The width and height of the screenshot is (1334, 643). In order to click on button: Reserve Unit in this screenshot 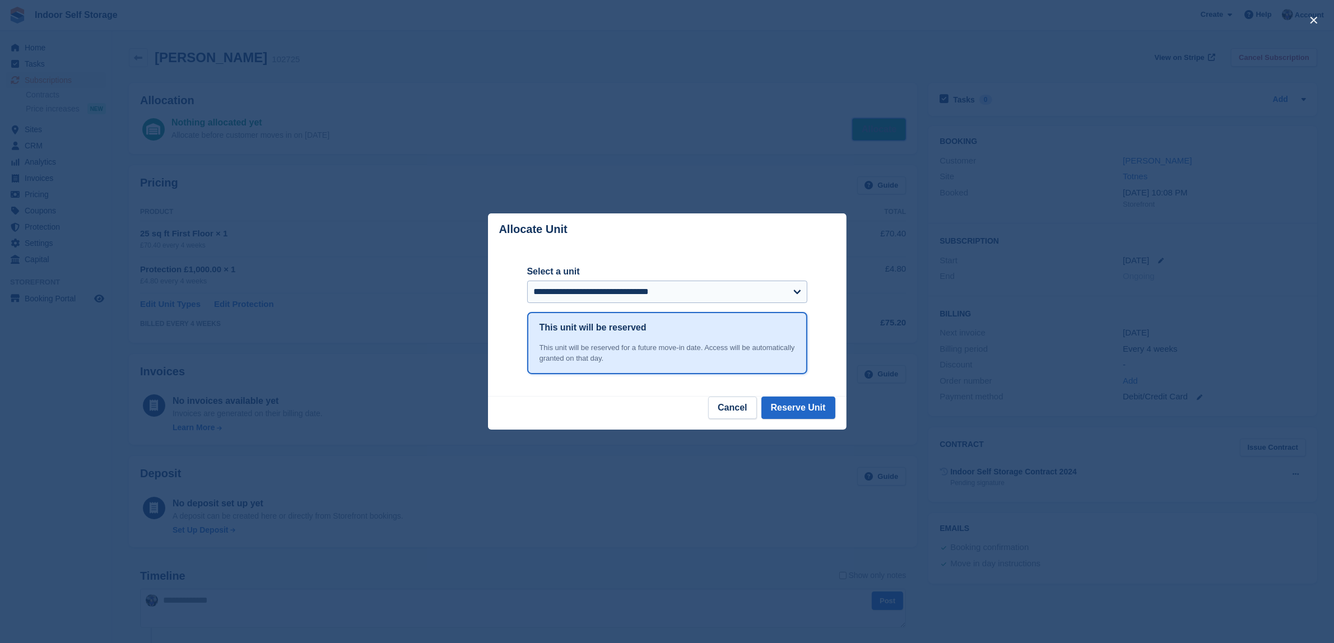, I will do `click(798, 408)`.